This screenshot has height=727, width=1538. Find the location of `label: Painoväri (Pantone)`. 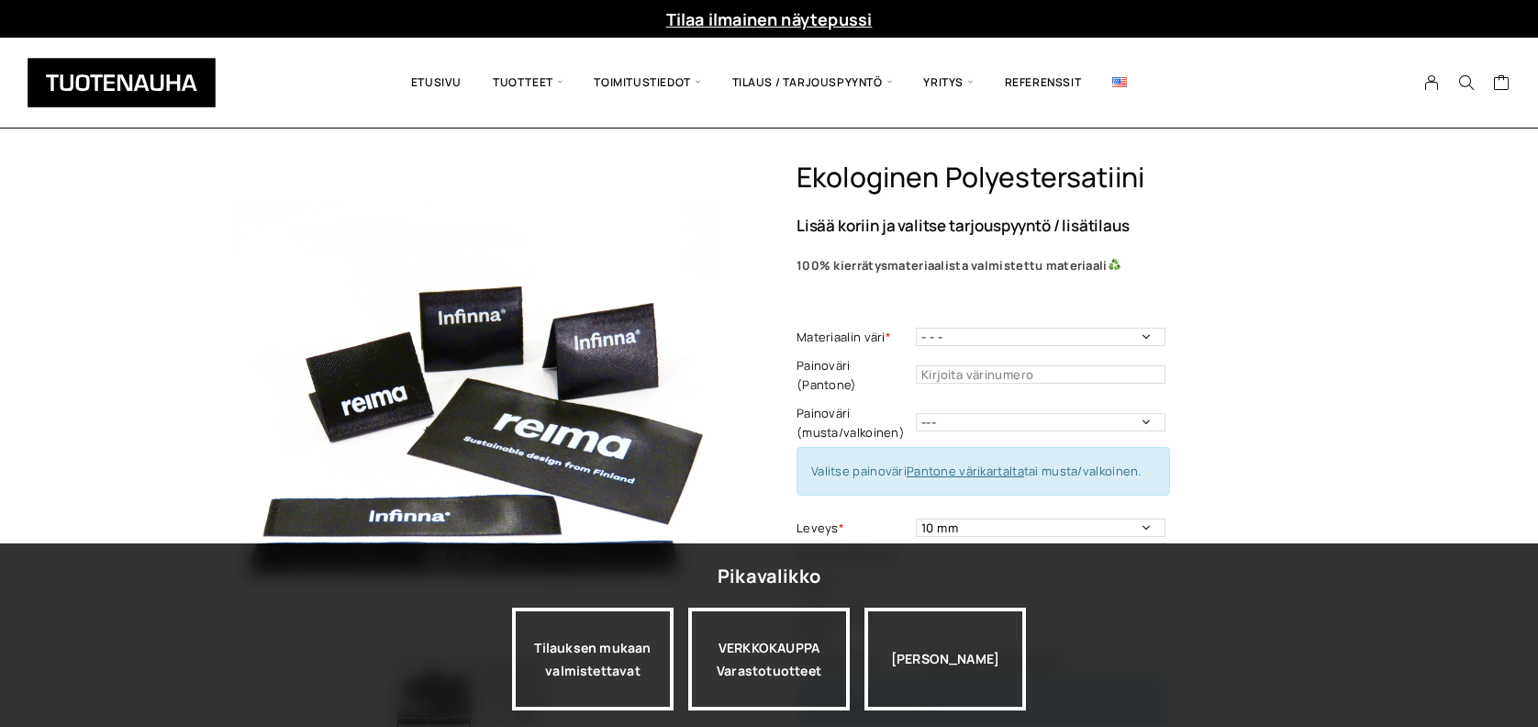

label: Painoväri (Pantone) is located at coordinates (854, 375).